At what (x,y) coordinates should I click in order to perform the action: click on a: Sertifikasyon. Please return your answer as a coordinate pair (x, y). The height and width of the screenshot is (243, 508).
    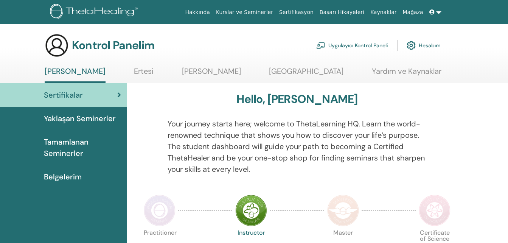
    Looking at the image, I should click on (296, 12).